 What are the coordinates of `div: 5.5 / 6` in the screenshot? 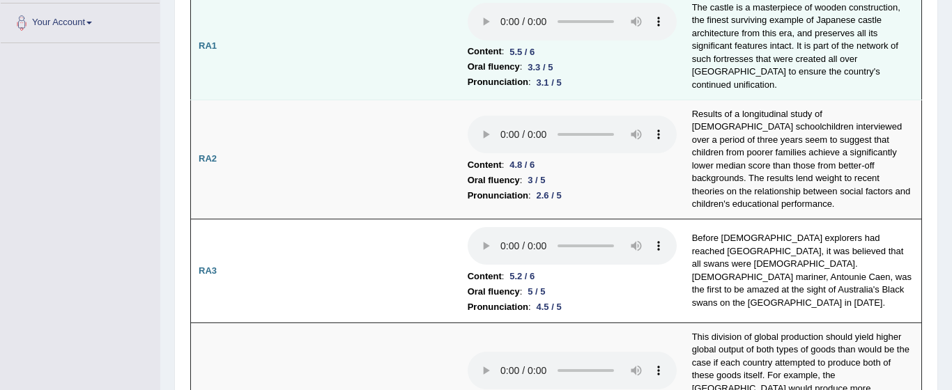 It's located at (522, 52).